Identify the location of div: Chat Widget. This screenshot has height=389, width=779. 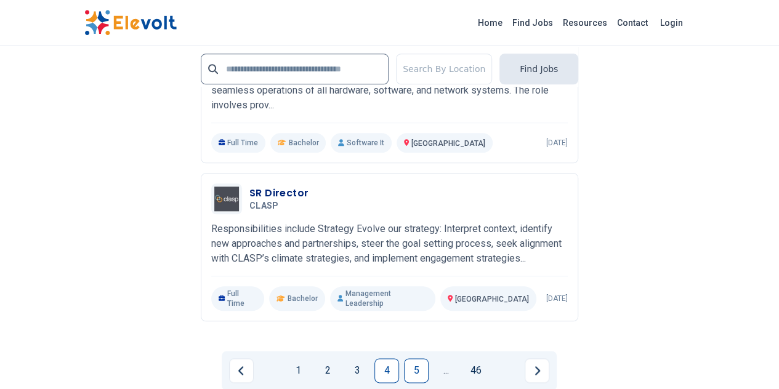
(749, 360).